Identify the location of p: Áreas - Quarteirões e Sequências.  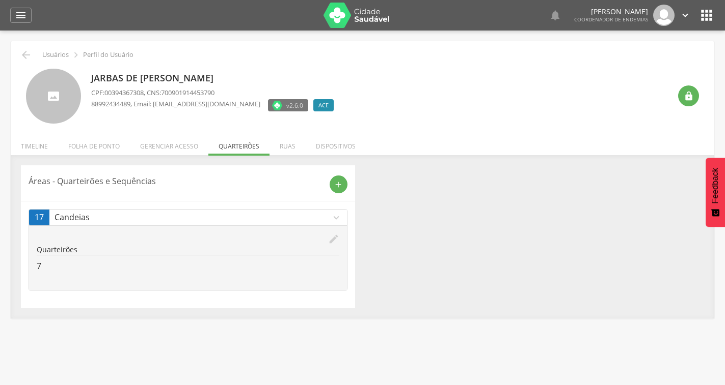
(175, 181).